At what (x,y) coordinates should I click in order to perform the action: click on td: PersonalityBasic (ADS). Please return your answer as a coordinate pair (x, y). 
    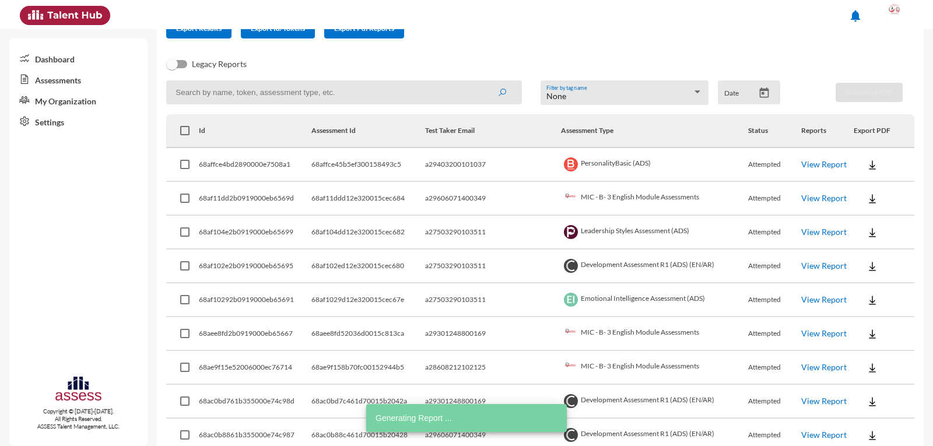
    Looking at the image, I should click on (654, 165).